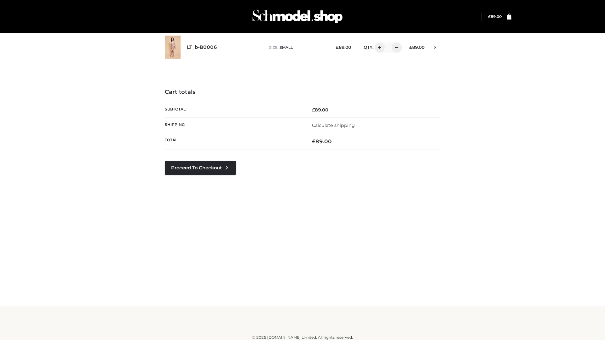  Describe the element at coordinates (297, 16) in the screenshot. I see `a: Schmodel Admin 964` at that location.